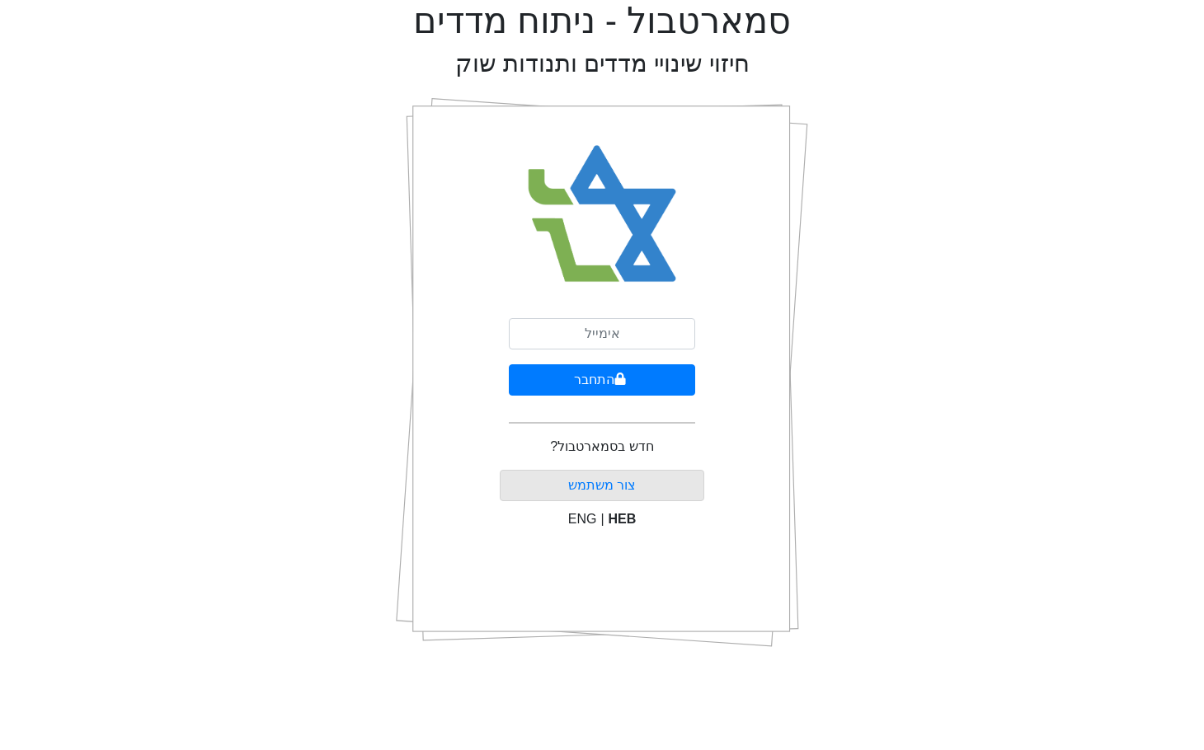  I want to click on h2: חיזוי שינויי מדדים ותנודות שוק, so click(602, 63).